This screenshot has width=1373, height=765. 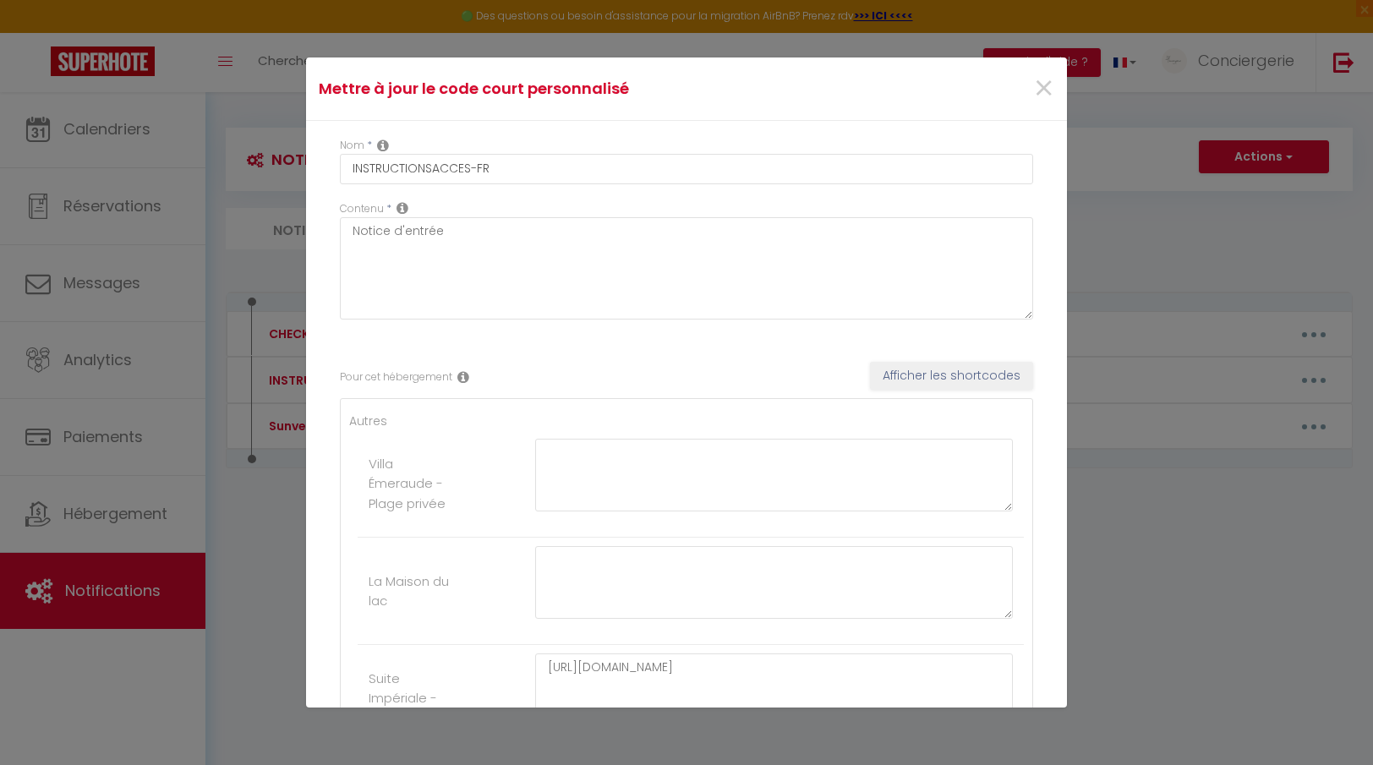 I want to click on label: Autres, so click(x=368, y=421).